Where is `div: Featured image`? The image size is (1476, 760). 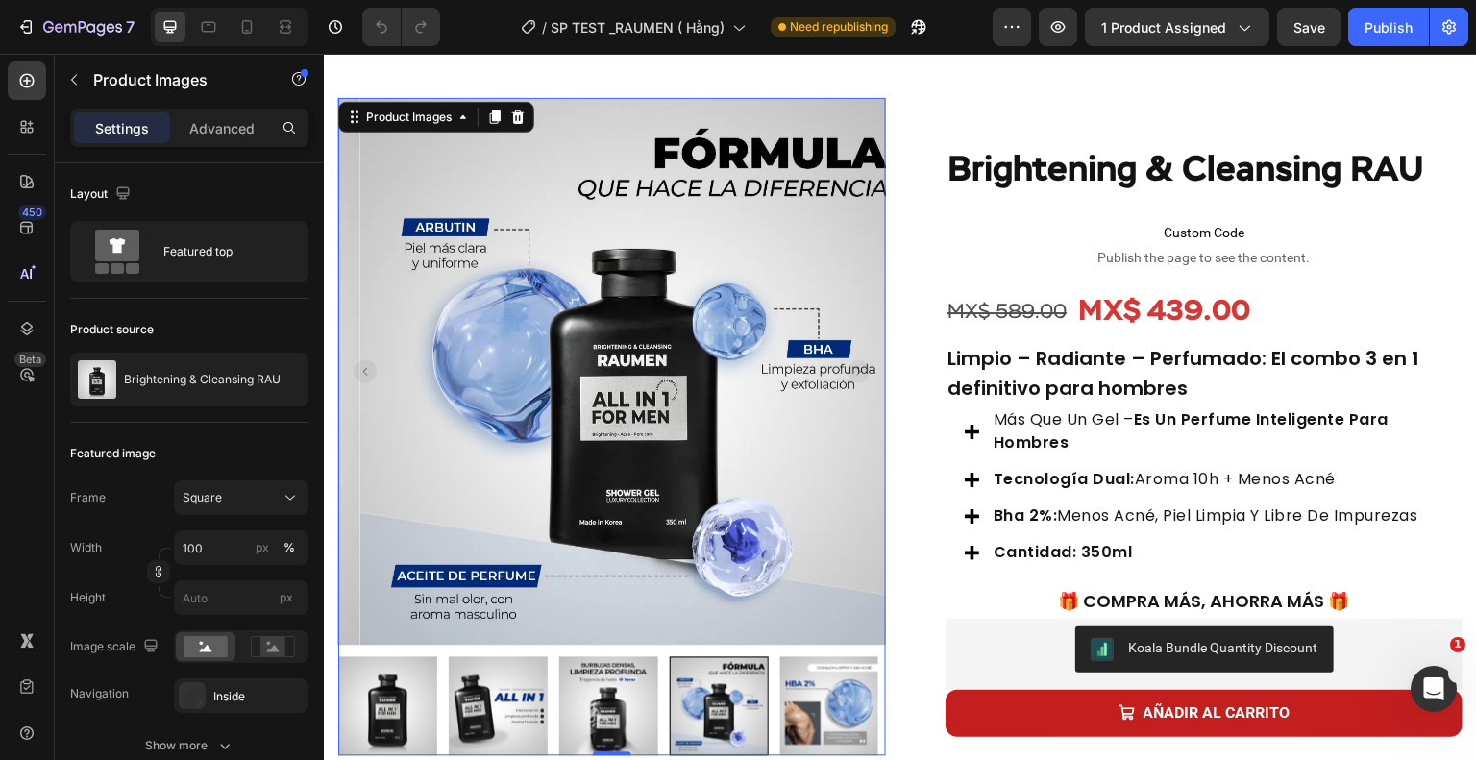 div: Featured image is located at coordinates (112, 453).